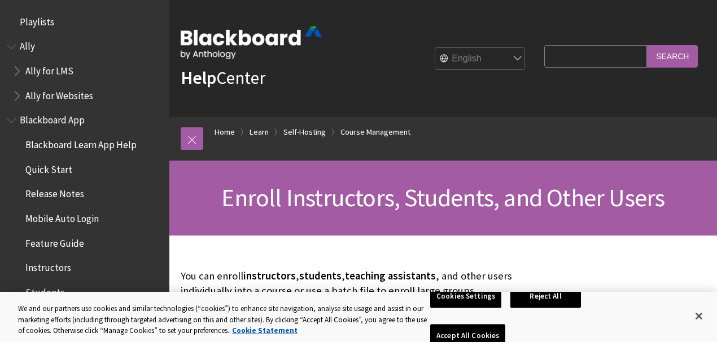 This screenshot has width=717, height=342. Describe the element at coordinates (251, 43) in the screenshot. I see `img: Blackboard by Anthology` at that location.